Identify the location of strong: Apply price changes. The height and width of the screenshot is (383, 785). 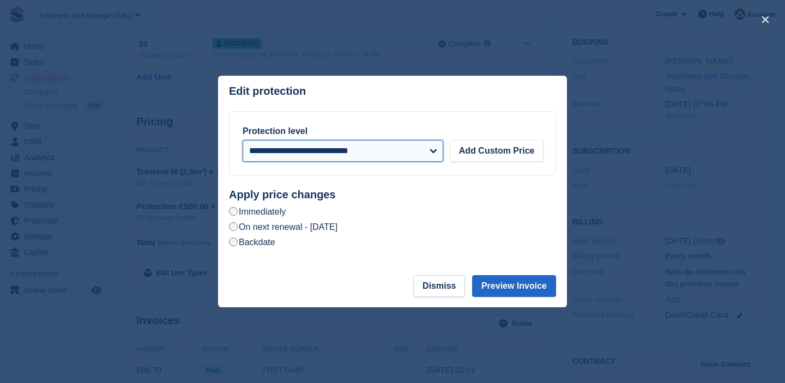
(282, 195).